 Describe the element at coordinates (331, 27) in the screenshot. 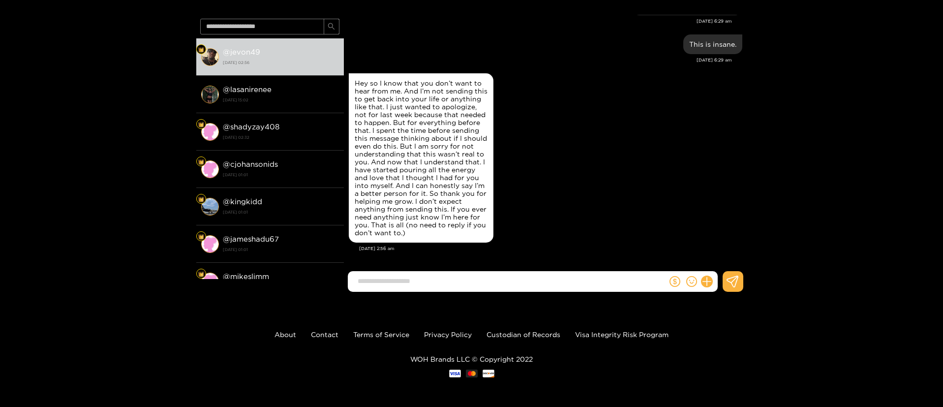

I see `span: search` at that location.